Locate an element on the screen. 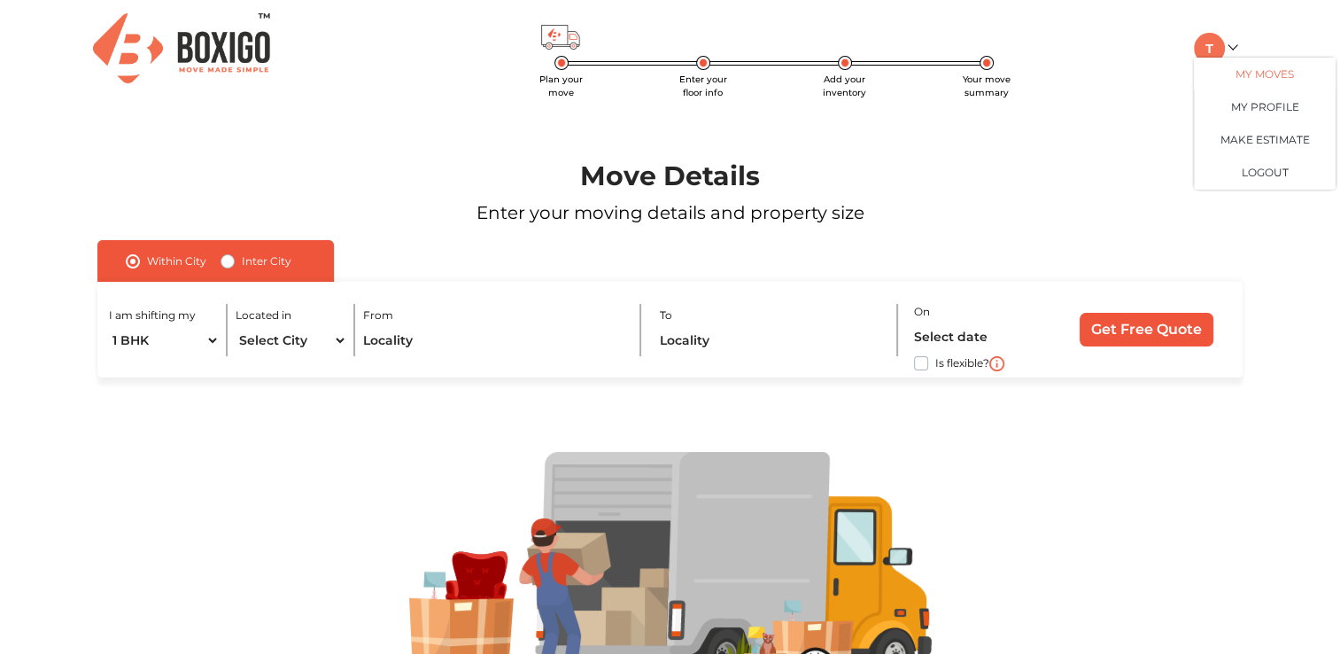  button: LOGOUT is located at coordinates (1265, 173).